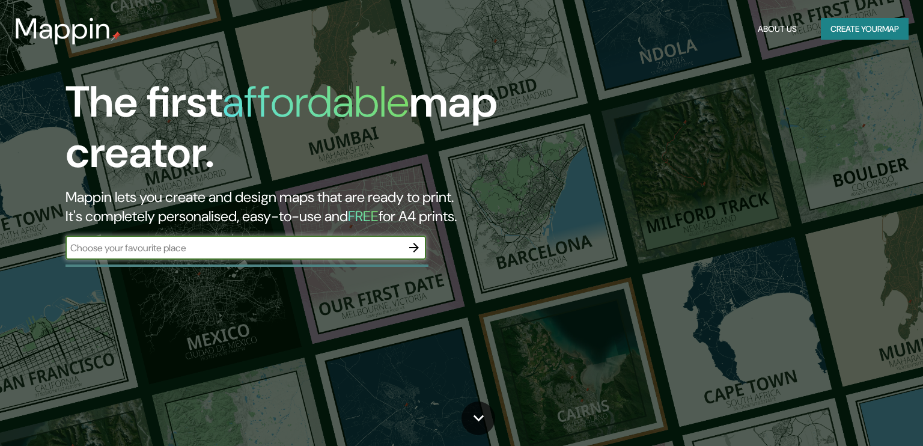  I want to click on h1: affordable, so click(315, 102).